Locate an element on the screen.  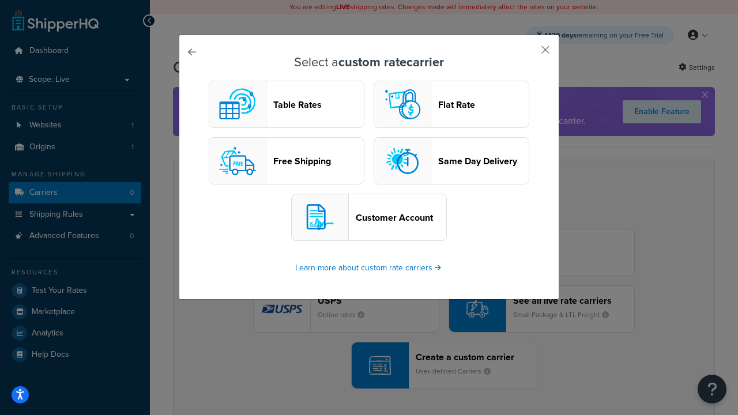
header: Same Day Delivery is located at coordinates (483, 161).